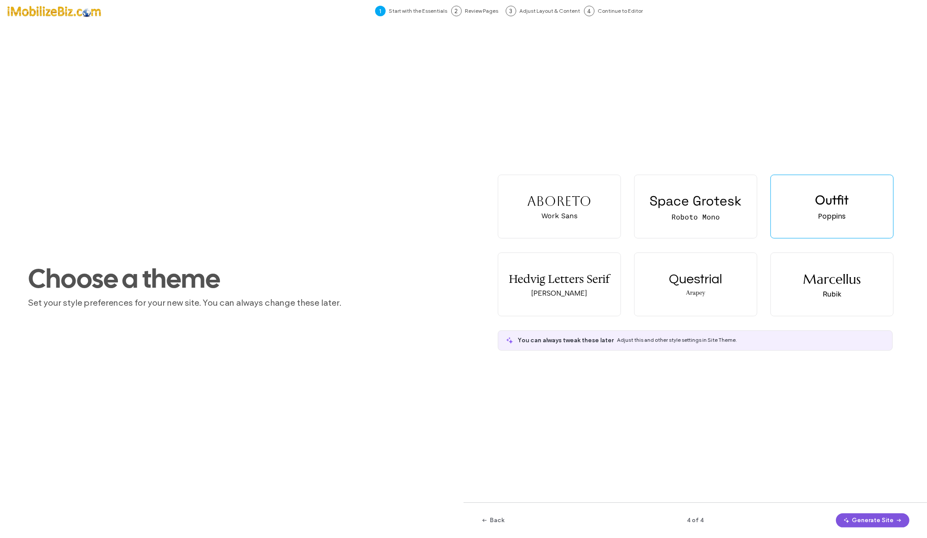 The height and width of the screenshot is (538, 927). I want to click on div: Arapey, so click(695, 292).